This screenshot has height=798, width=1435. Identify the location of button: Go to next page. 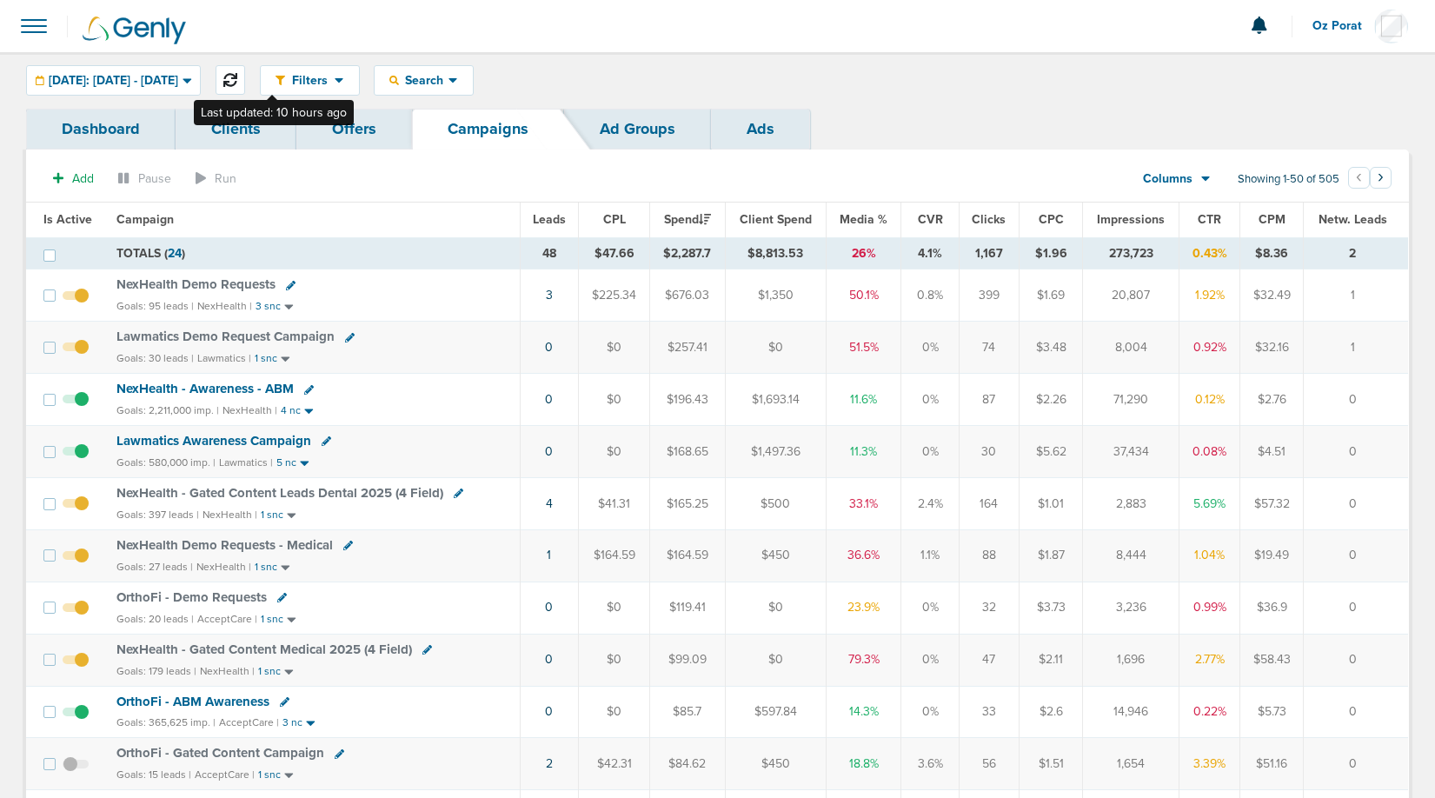
(1380, 177).